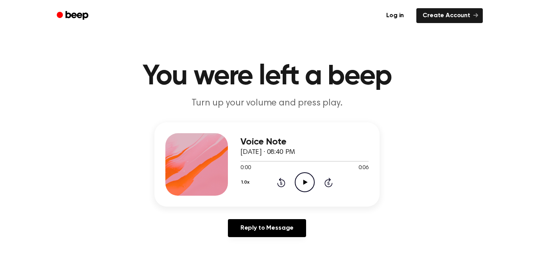  Describe the element at coordinates (395, 16) in the screenshot. I see `a: Log in` at that location.